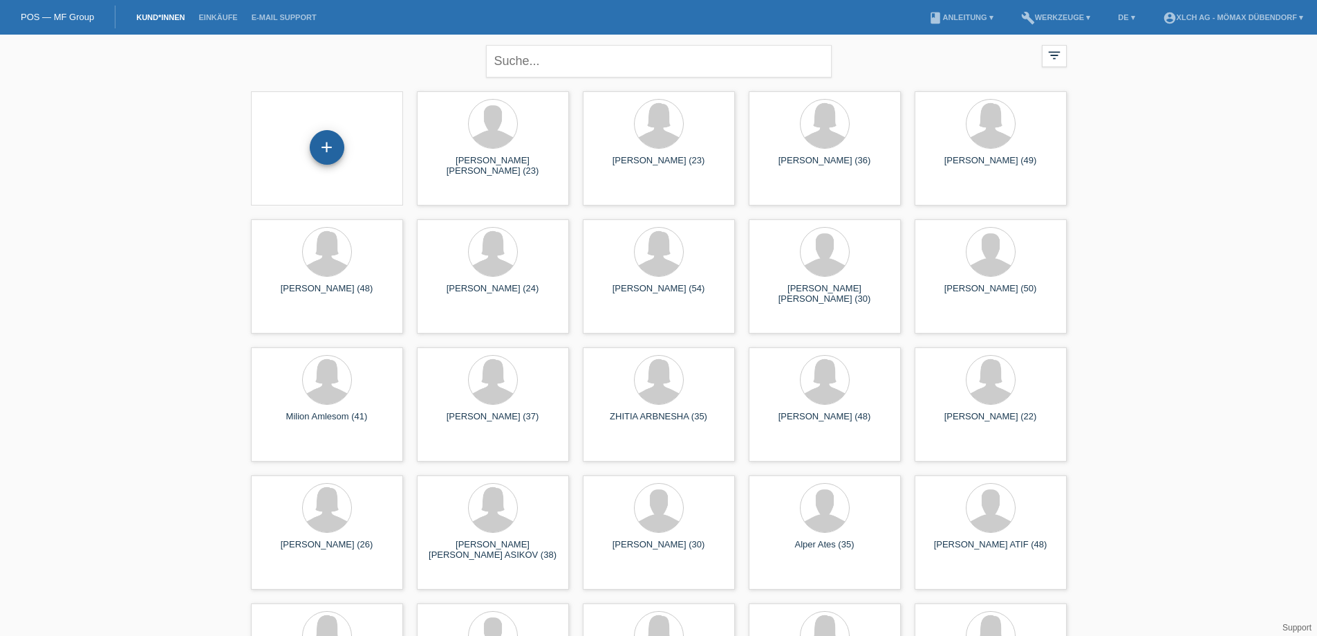  Describe the element at coordinates (218, 17) in the screenshot. I see `a: Einkäufe` at that location.